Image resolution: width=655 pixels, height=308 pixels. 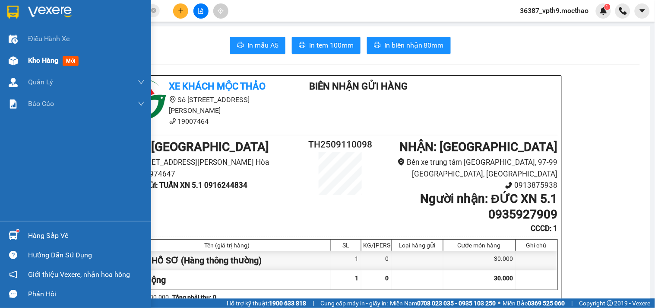 What do you see at coordinates (221, 11) in the screenshot?
I see `button: aim` at bounding box center [221, 11].